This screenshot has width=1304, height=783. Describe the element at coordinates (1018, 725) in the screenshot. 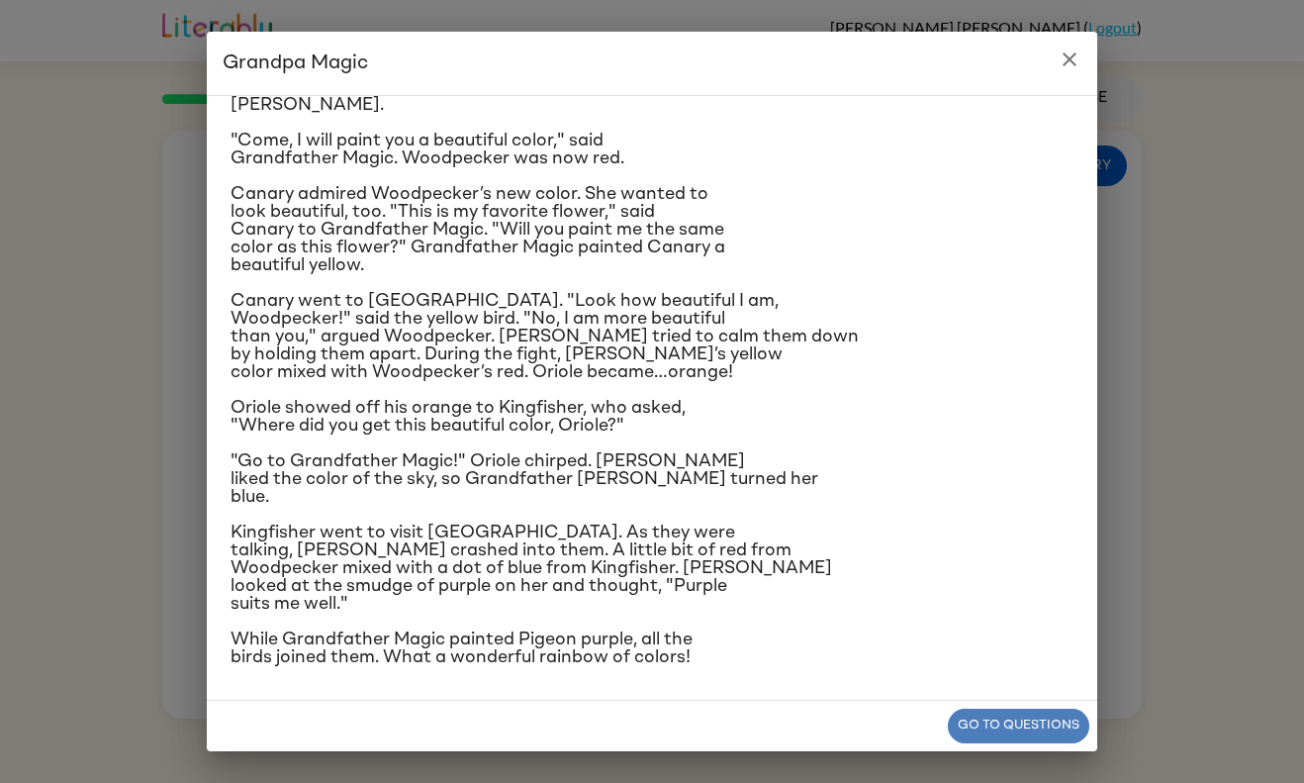

I see `button: Go to questions` at that location.